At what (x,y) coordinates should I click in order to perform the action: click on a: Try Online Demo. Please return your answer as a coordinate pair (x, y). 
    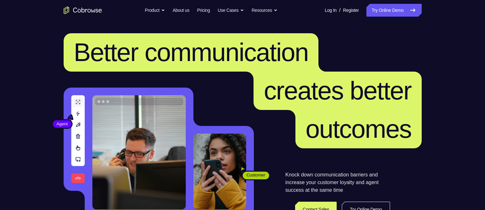
    Looking at the image, I should click on (394, 10).